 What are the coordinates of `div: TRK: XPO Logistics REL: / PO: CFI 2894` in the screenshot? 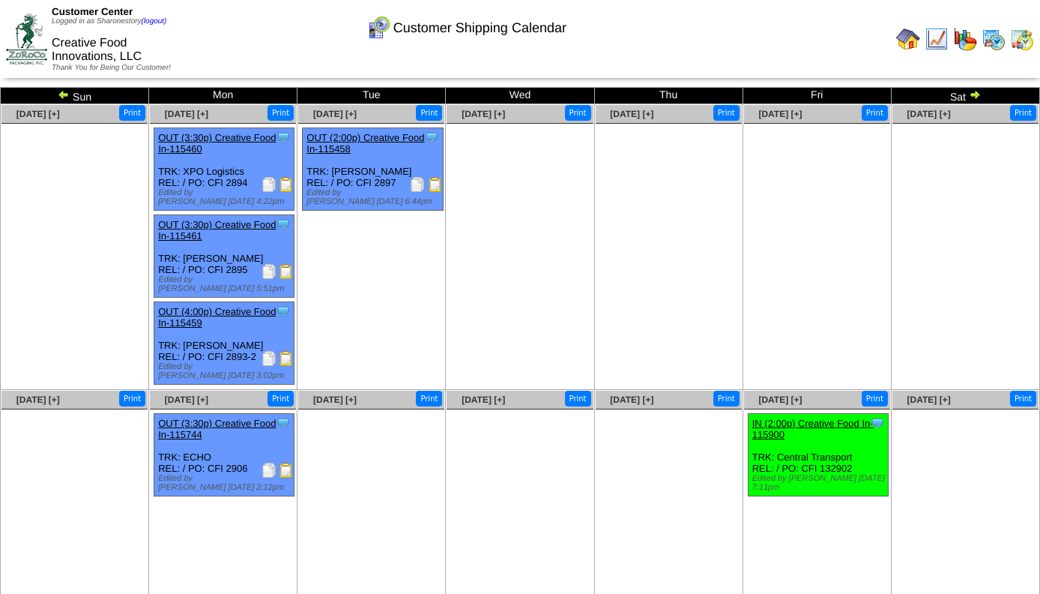 It's located at (224, 169).